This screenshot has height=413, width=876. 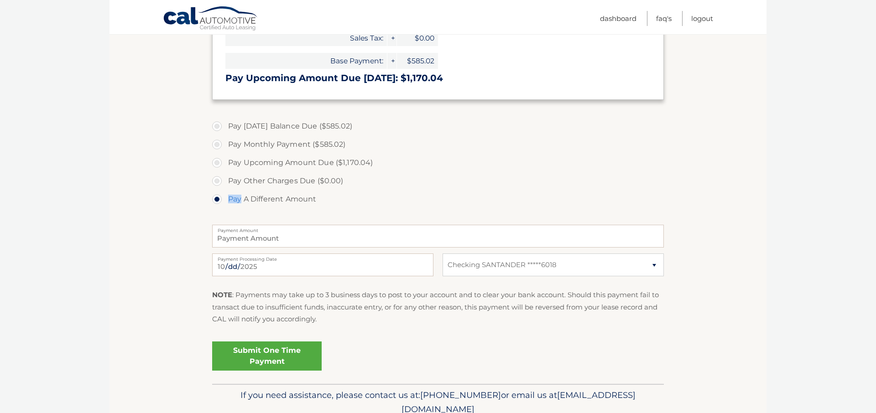 I want to click on a: Cal Automotive, so click(x=211, y=19).